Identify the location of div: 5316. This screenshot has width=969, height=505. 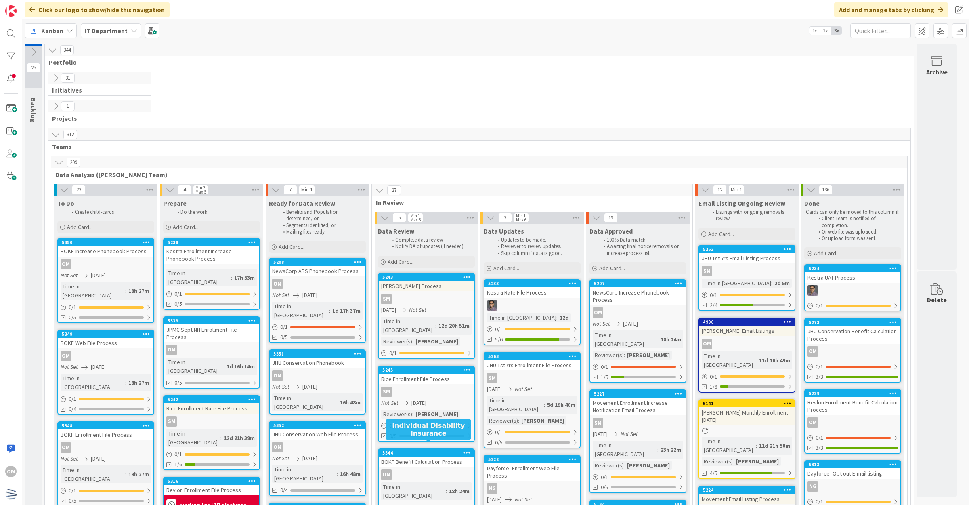
(212, 481).